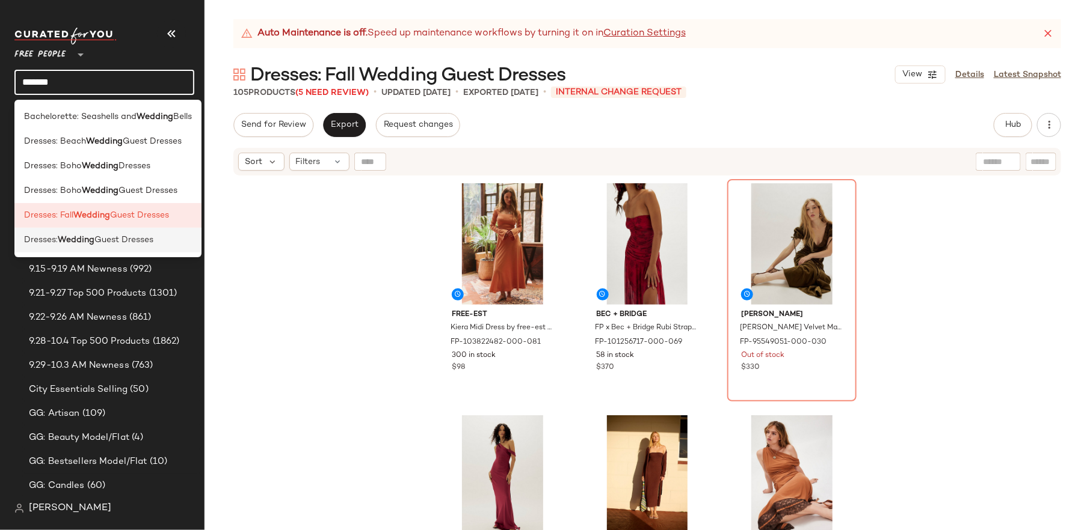  I want to click on span: Sort, so click(253, 162).